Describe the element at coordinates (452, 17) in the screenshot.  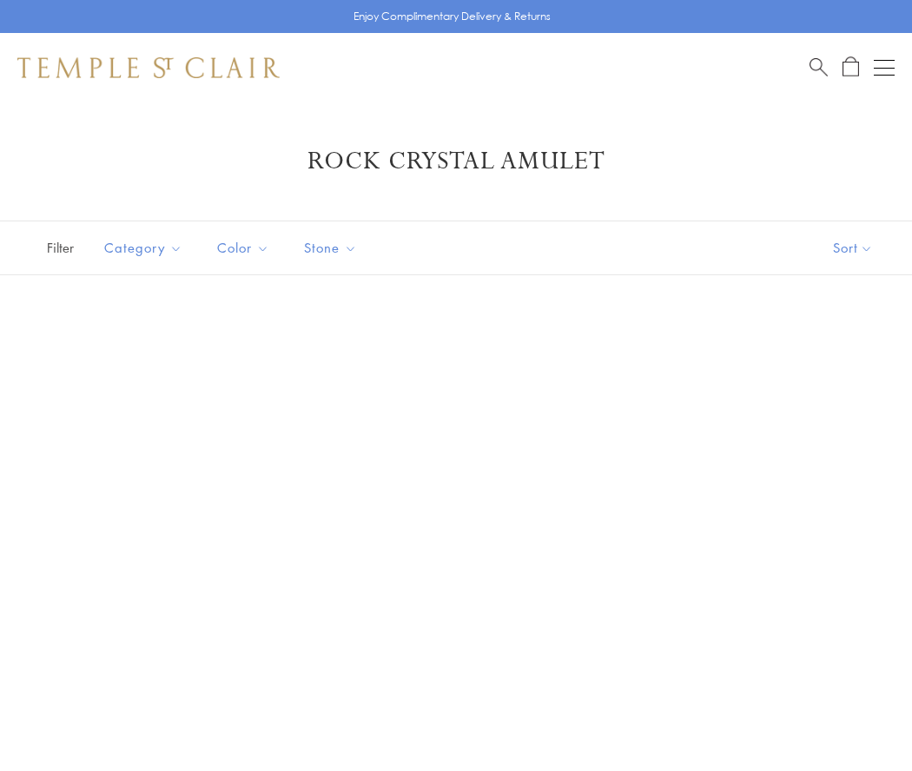
I see `p: Enjoy Complimentary Delivery & Returns` at that location.